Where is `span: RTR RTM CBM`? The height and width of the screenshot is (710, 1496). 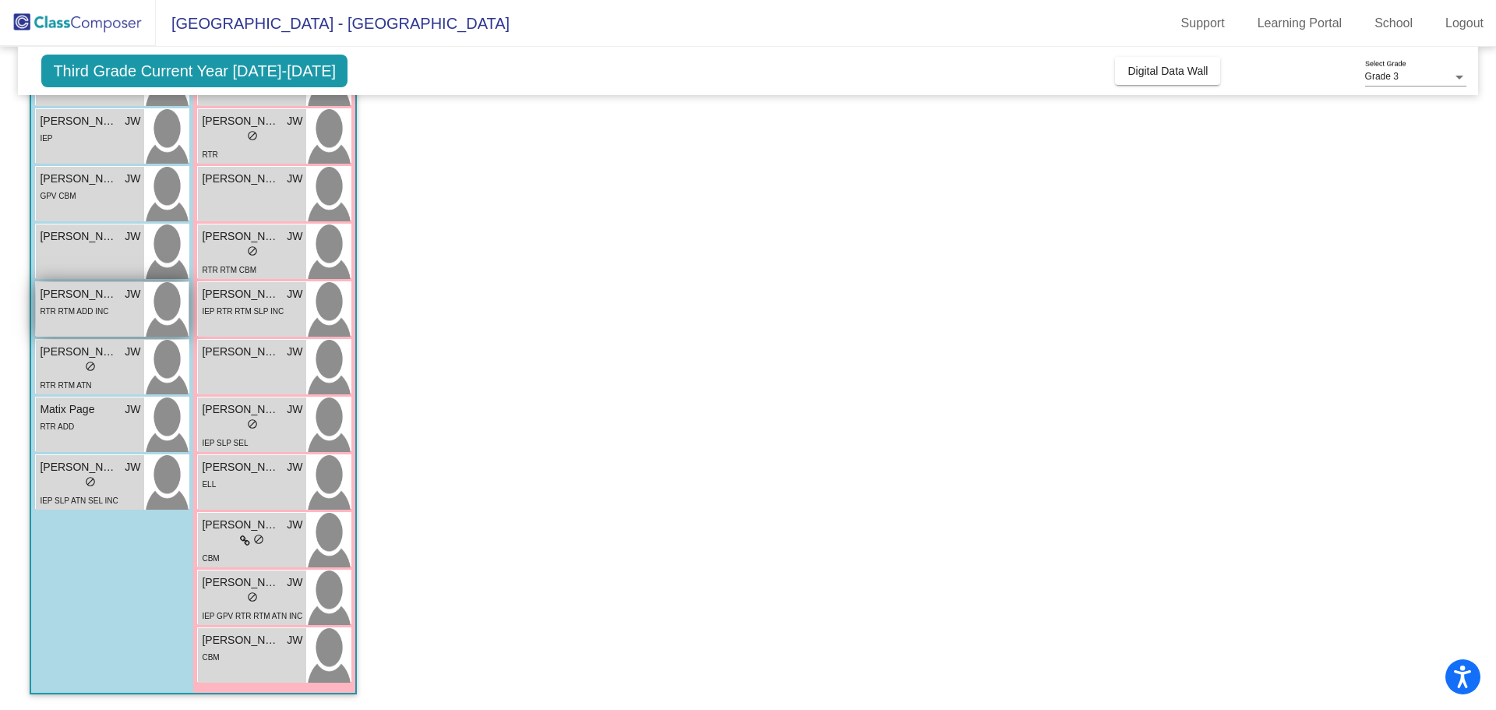
span: RTR RTM CBM is located at coordinates (229, 270).